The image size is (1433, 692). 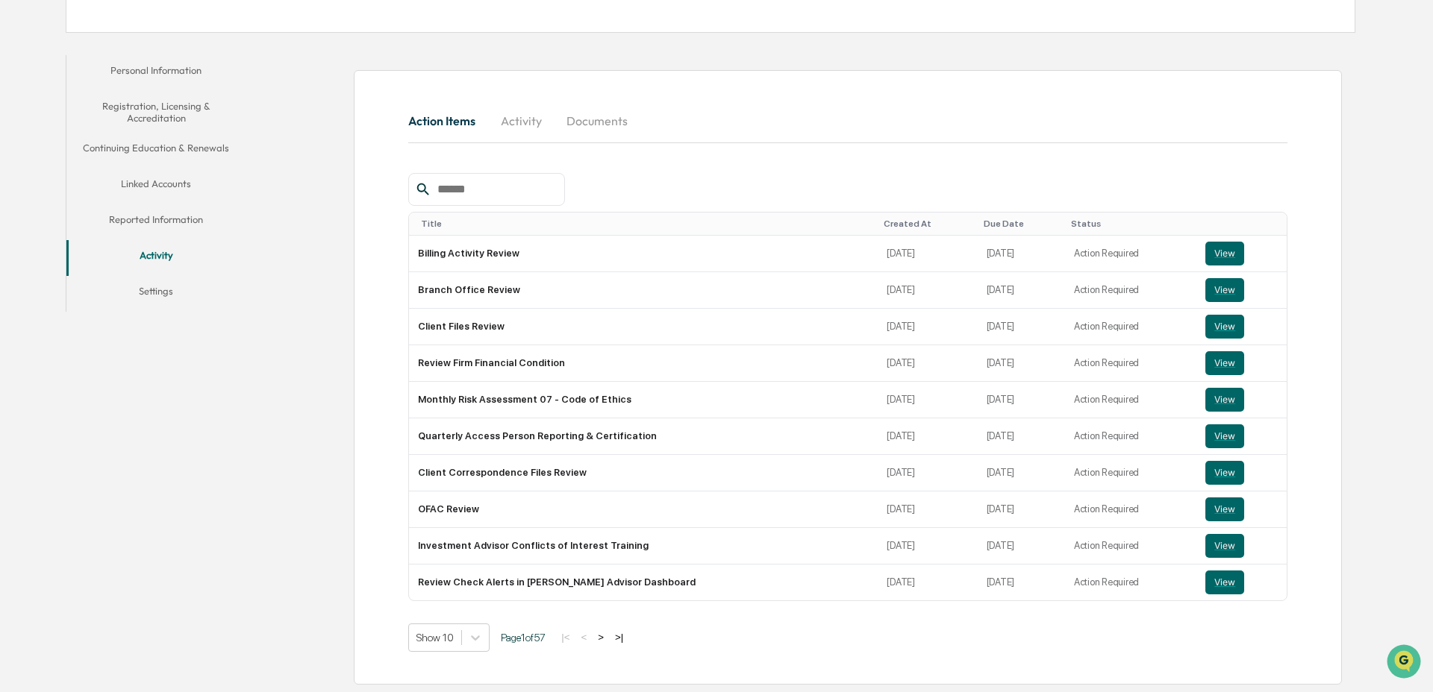 What do you see at coordinates (63, 195) in the screenshot?
I see `span: Preclearance` at bounding box center [63, 195].